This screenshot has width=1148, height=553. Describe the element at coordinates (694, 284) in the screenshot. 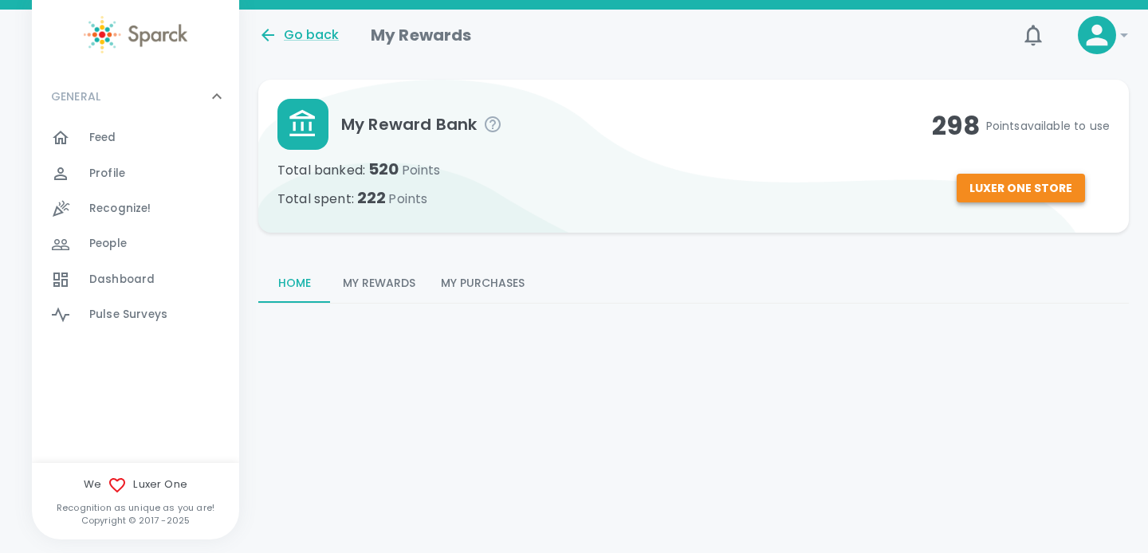

I see `div: rewards-tabs` at that location.